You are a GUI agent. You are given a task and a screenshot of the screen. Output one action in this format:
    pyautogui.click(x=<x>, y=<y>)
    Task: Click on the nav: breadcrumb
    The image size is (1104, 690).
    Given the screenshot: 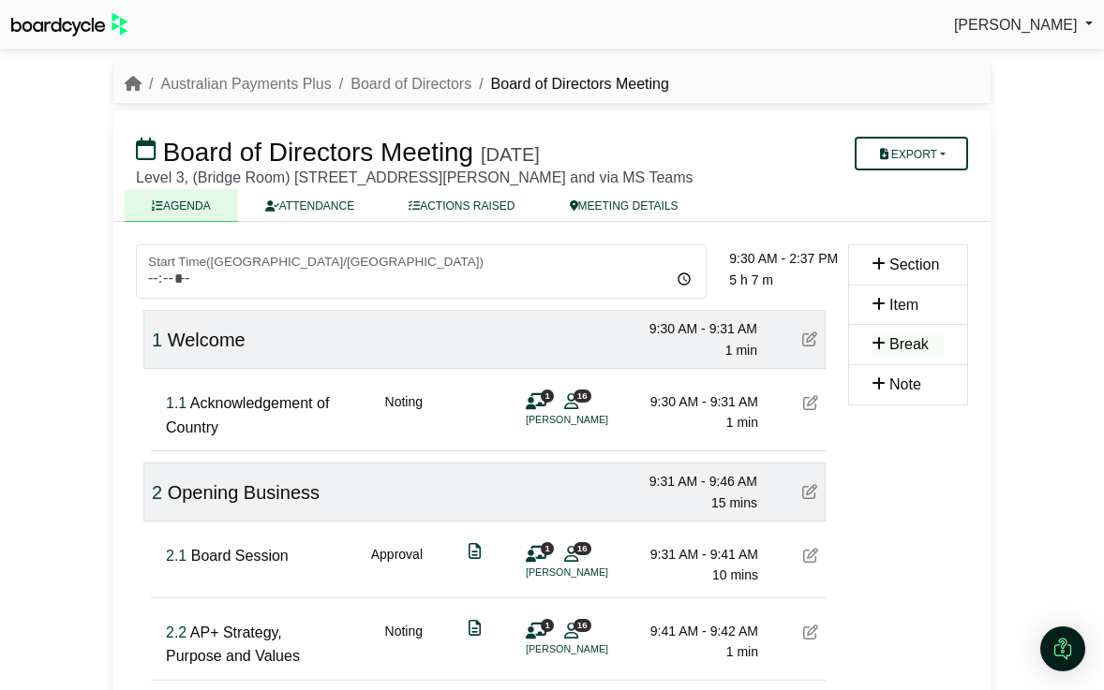 What is the action you would take?
    pyautogui.click(x=396, y=84)
    